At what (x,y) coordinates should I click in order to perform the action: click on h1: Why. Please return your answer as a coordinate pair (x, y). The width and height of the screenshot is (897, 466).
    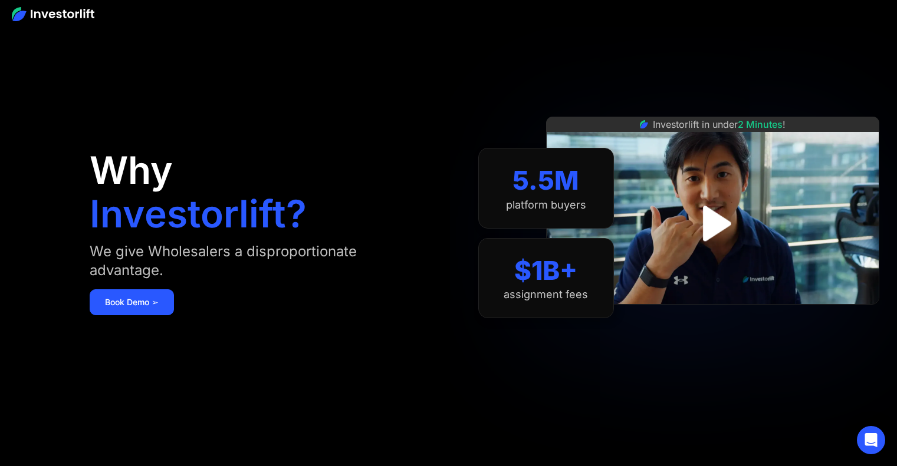
    Looking at the image, I should click on (131, 170).